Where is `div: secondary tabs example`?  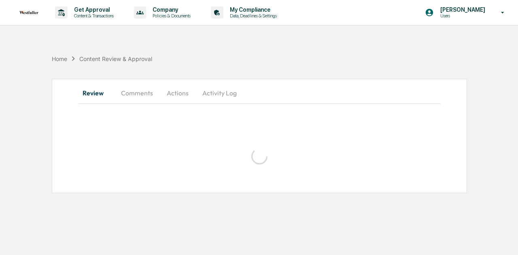
div: secondary tabs example is located at coordinates (259, 93).